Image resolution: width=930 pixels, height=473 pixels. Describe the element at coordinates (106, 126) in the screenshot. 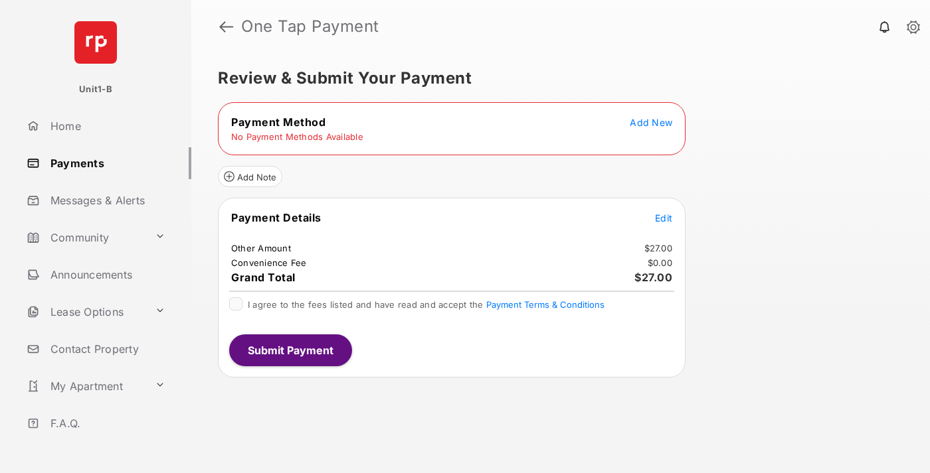

I see `a: Home` at that location.